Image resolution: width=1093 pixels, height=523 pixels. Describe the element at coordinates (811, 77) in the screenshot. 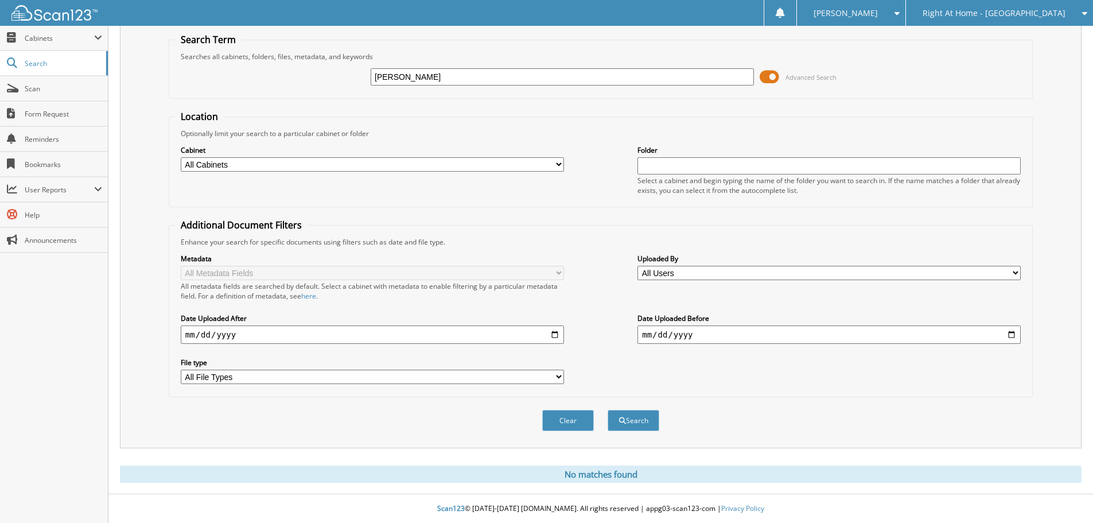

I see `span: Advanced Search` at that location.